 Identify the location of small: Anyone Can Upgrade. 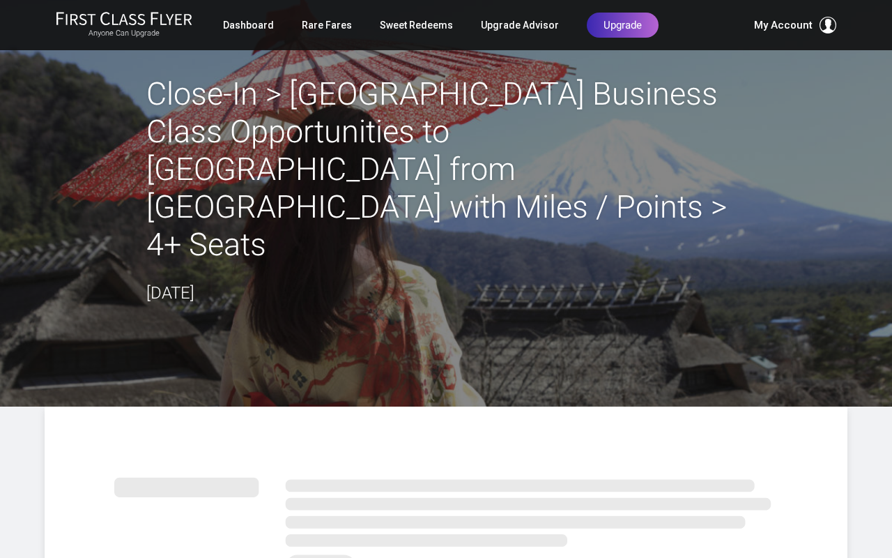
(124, 33).